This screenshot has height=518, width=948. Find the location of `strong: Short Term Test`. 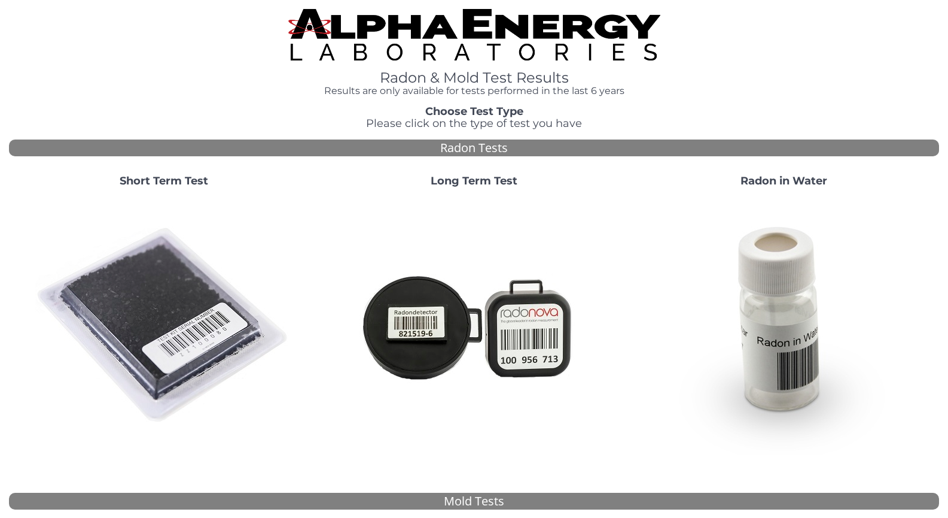

strong: Short Term Test is located at coordinates (164, 181).